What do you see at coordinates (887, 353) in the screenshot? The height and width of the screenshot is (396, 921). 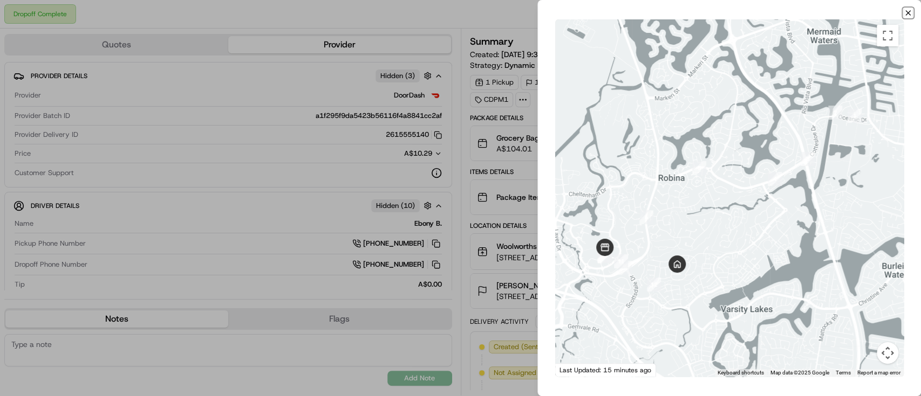 I see `button: Map camera controls` at bounding box center [887, 353].